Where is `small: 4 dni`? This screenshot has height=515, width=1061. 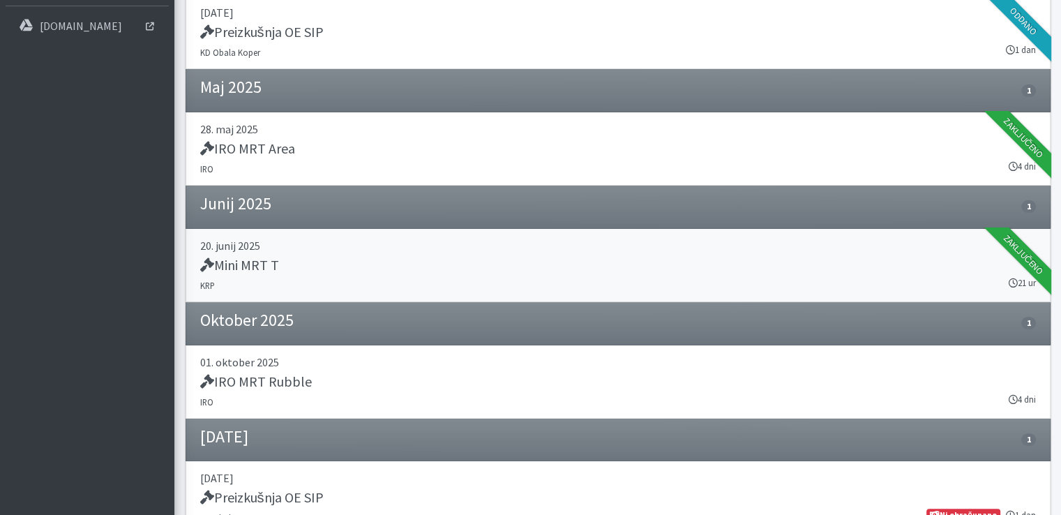 small: 4 dni is located at coordinates (1022, 399).